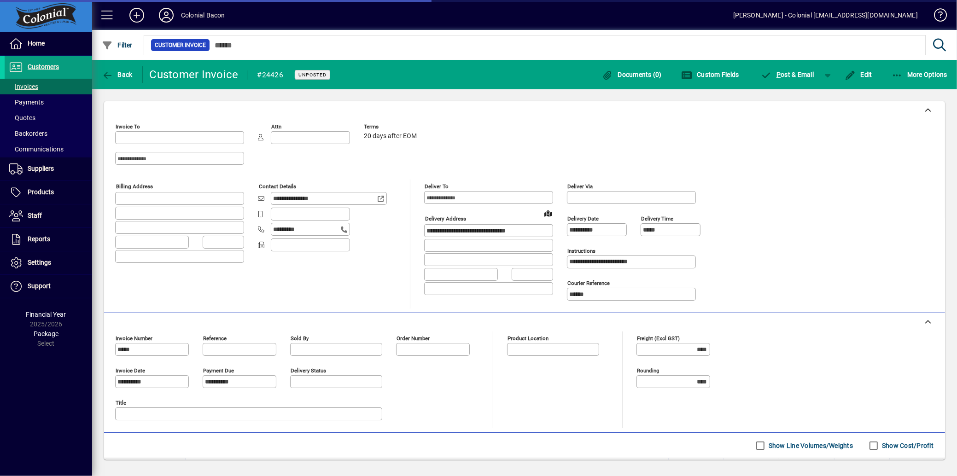  What do you see at coordinates (128, 127) in the screenshot?
I see `mat-label: Invoice To` at bounding box center [128, 127].